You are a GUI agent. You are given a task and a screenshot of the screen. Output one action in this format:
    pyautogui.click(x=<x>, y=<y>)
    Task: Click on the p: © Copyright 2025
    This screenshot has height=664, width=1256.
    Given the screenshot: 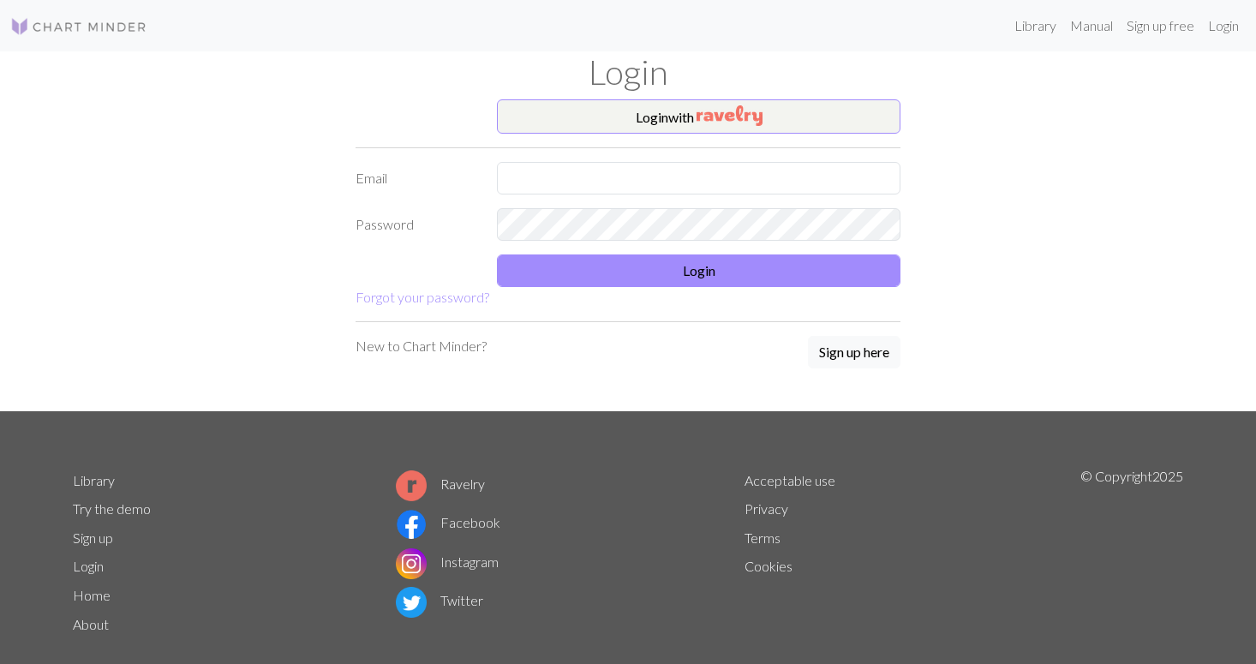 What is the action you would take?
    pyautogui.click(x=1132, y=553)
    